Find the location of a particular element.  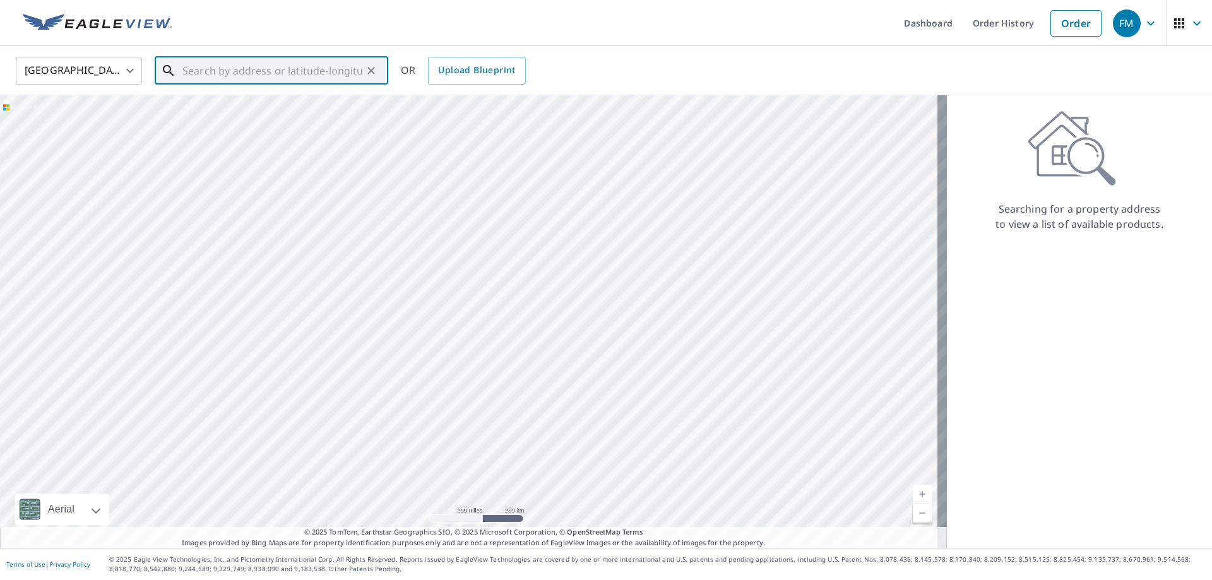

span: © 2025 TomTom, Earthstar Geographics SIO, © 2025 Microsoft Corporation, © is located at coordinates (473, 532).